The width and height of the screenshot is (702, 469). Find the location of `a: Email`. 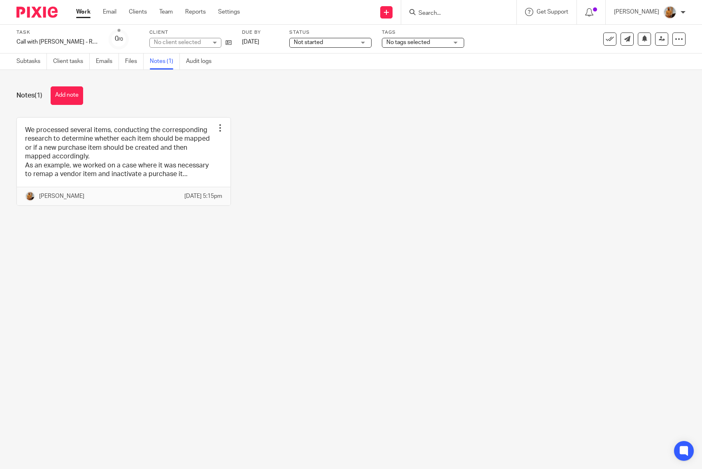

a: Email is located at coordinates (109, 12).